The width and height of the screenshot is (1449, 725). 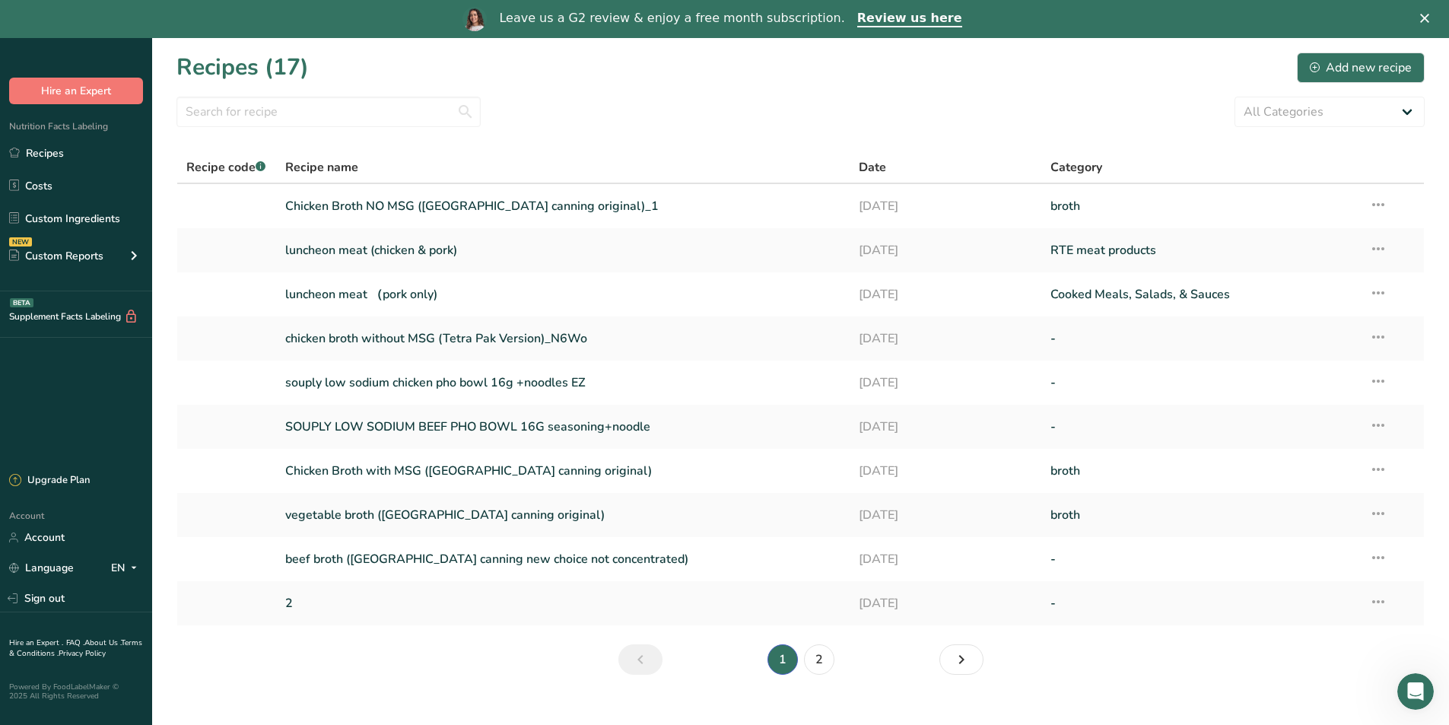 What do you see at coordinates (563, 250) in the screenshot?
I see `a: luncheon meat (chicken & pork)` at bounding box center [563, 250].